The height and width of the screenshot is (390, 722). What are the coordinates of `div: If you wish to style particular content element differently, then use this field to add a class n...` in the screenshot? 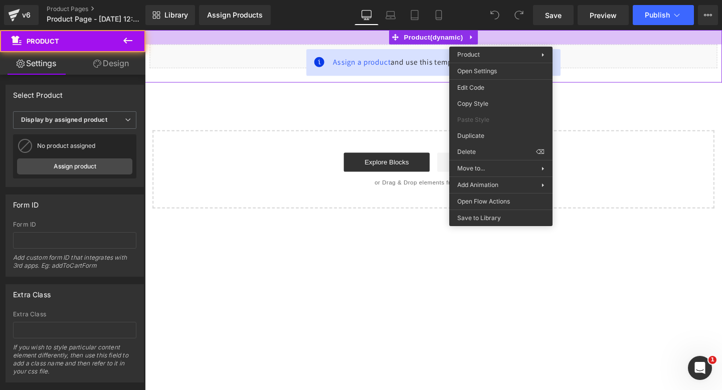 It's located at (75, 363).